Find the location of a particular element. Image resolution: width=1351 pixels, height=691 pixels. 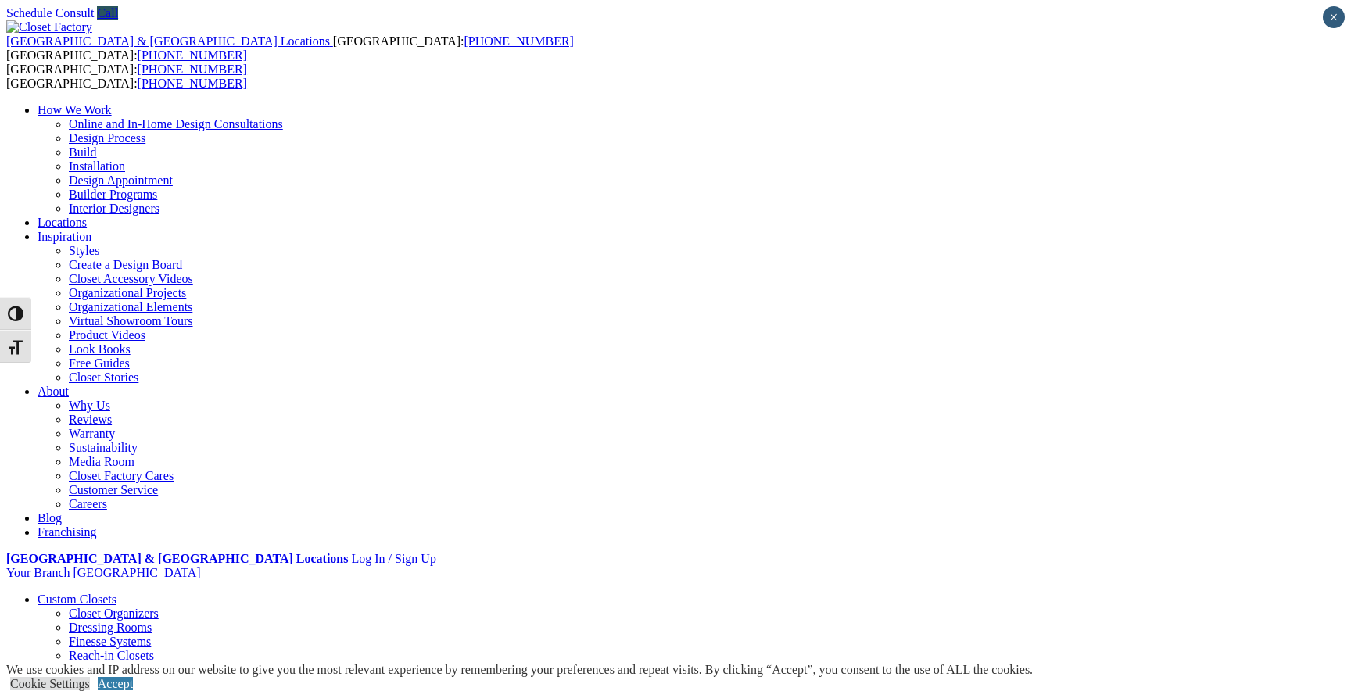

a: Media Room is located at coordinates (102, 461).